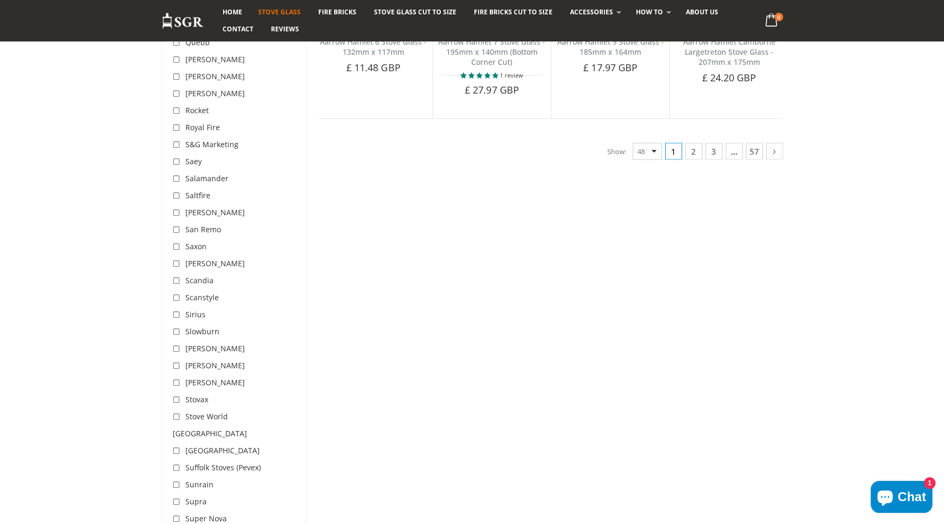 The width and height of the screenshot is (944, 524). What do you see at coordinates (491, 52) in the screenshot?
I see `a: Aarrow Hamlet 7 Stove Glass - 195mm x 140mm (Bottom Corner Cut)` at bounding box center [491, 52].